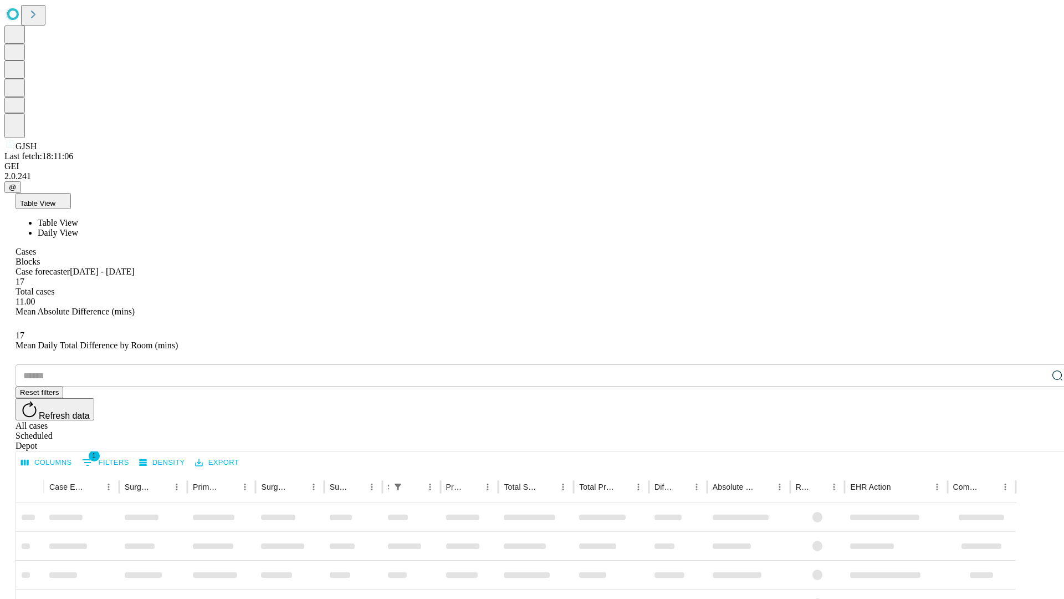  I want to click on div: Difference, so click(663, 487).